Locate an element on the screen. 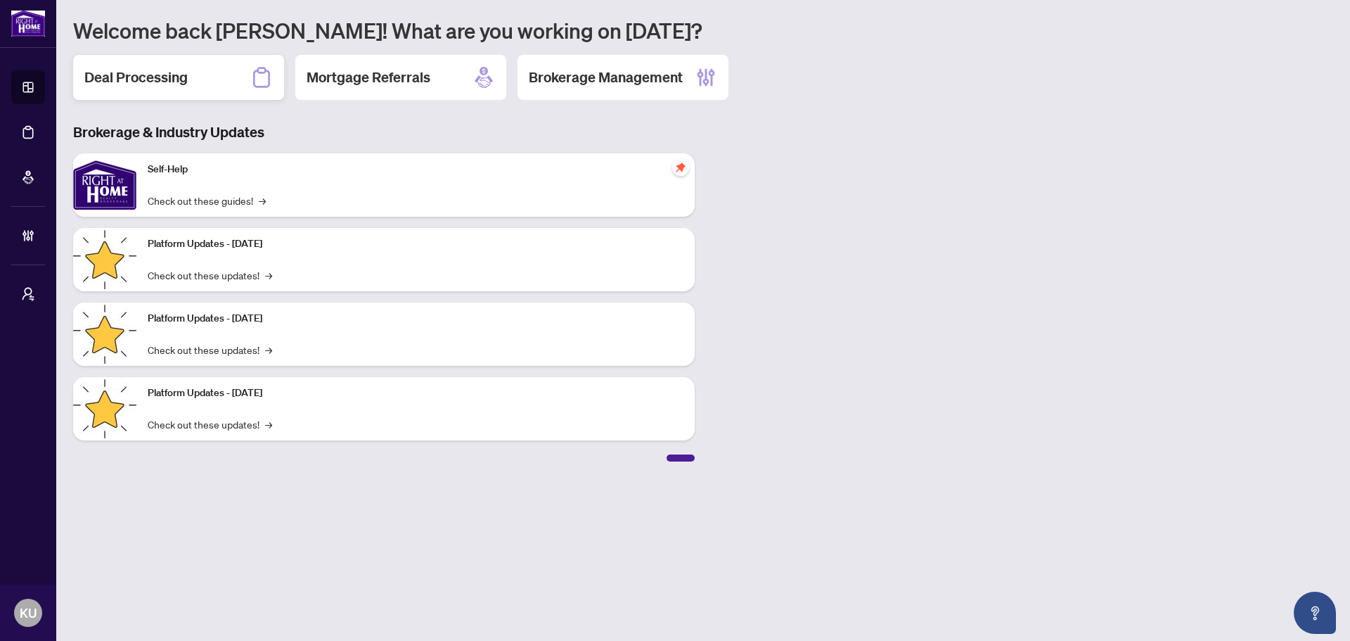 The width and height of the screenshot is (1350, 641). h2: Brokerage Management is located at coordinates (605, 77).